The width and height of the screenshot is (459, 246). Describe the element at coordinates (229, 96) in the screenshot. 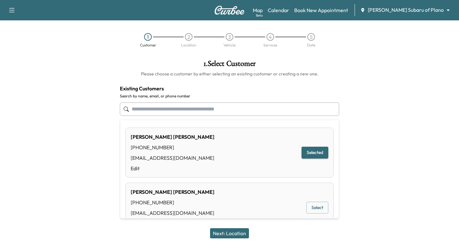

I see `label: Search by name, email, or phone number` at that location.